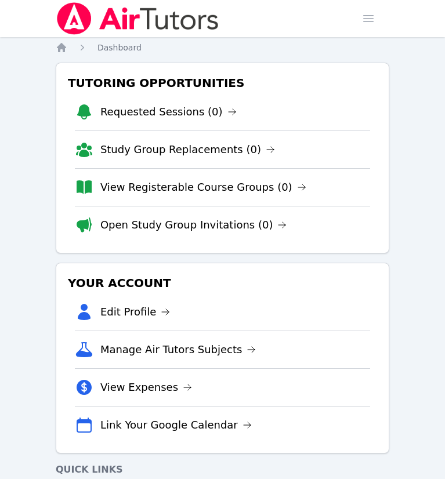 The height and width of the screenshot is (479, 445). Describe the element at coordinates (222, 48) in the screenshot. I see `nav: Breadcrumb` at that location.